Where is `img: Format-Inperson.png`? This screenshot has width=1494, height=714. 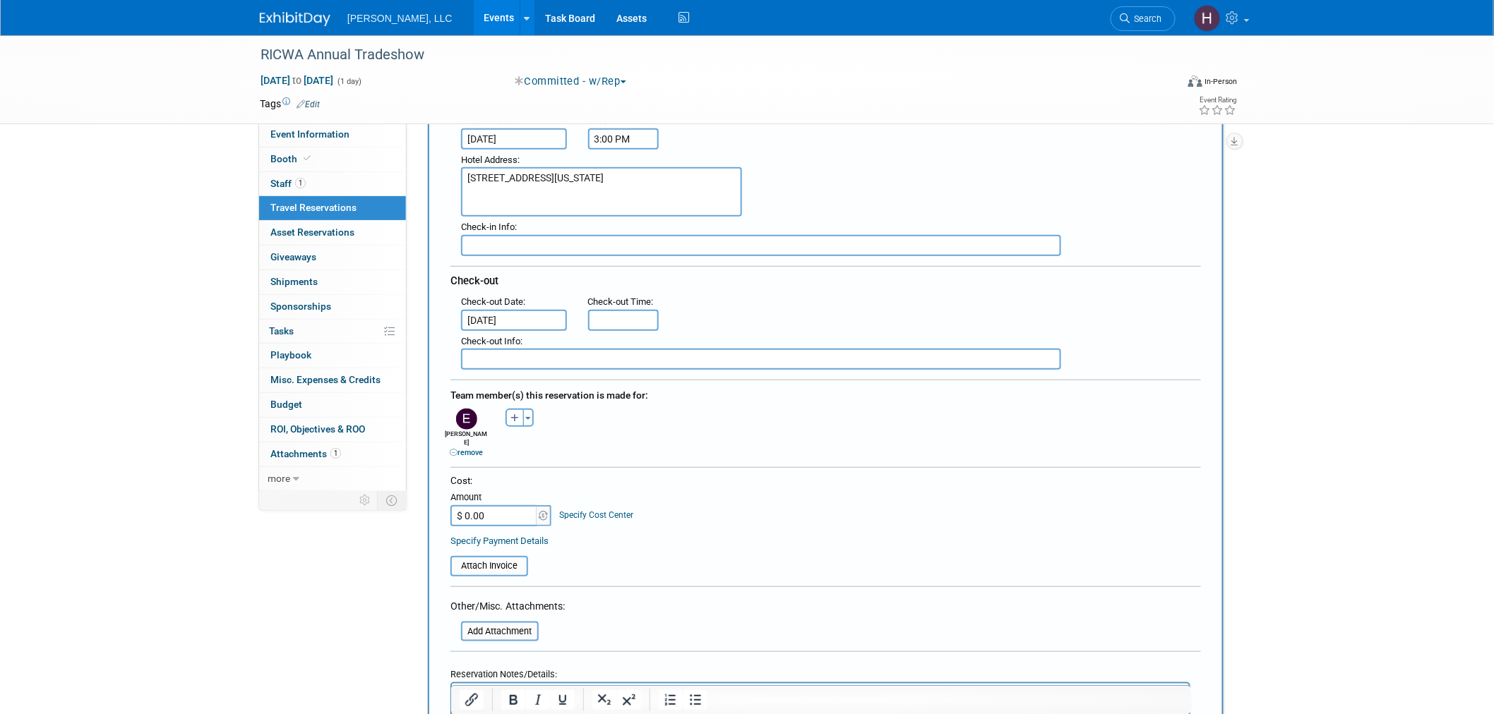
img: Format-Inperson.png is located at coordinates (1195, 81).